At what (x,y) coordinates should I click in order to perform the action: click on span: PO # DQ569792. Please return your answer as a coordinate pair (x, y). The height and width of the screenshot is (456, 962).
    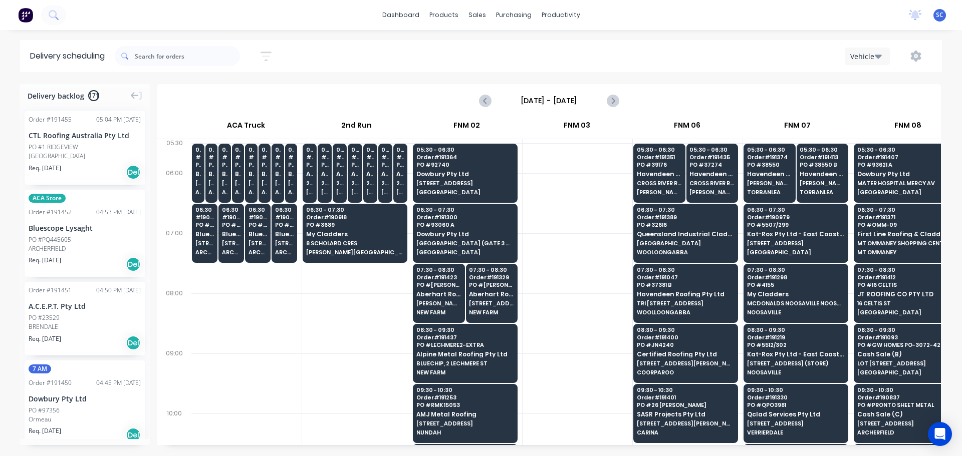
    Looking at the image, I should click on (278, 165).